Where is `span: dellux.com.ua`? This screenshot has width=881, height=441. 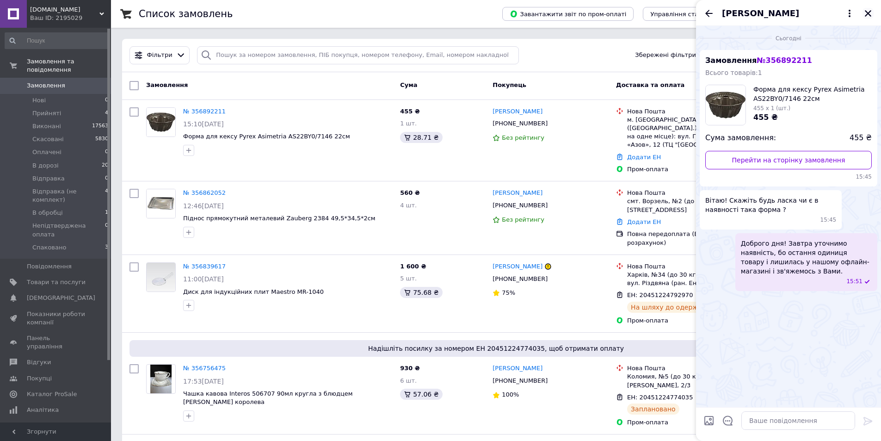
span: dellux.com.ua is located at coordinates (65, 10).